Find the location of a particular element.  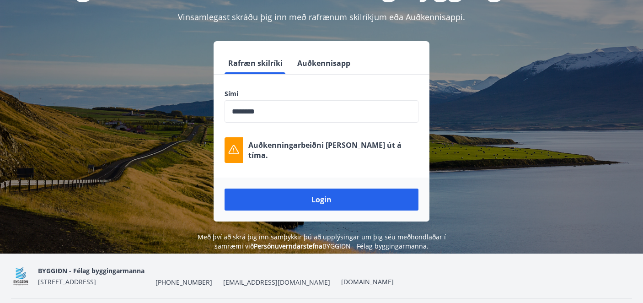

button: Rafræn skilríki is located at coordinates (255, 63).